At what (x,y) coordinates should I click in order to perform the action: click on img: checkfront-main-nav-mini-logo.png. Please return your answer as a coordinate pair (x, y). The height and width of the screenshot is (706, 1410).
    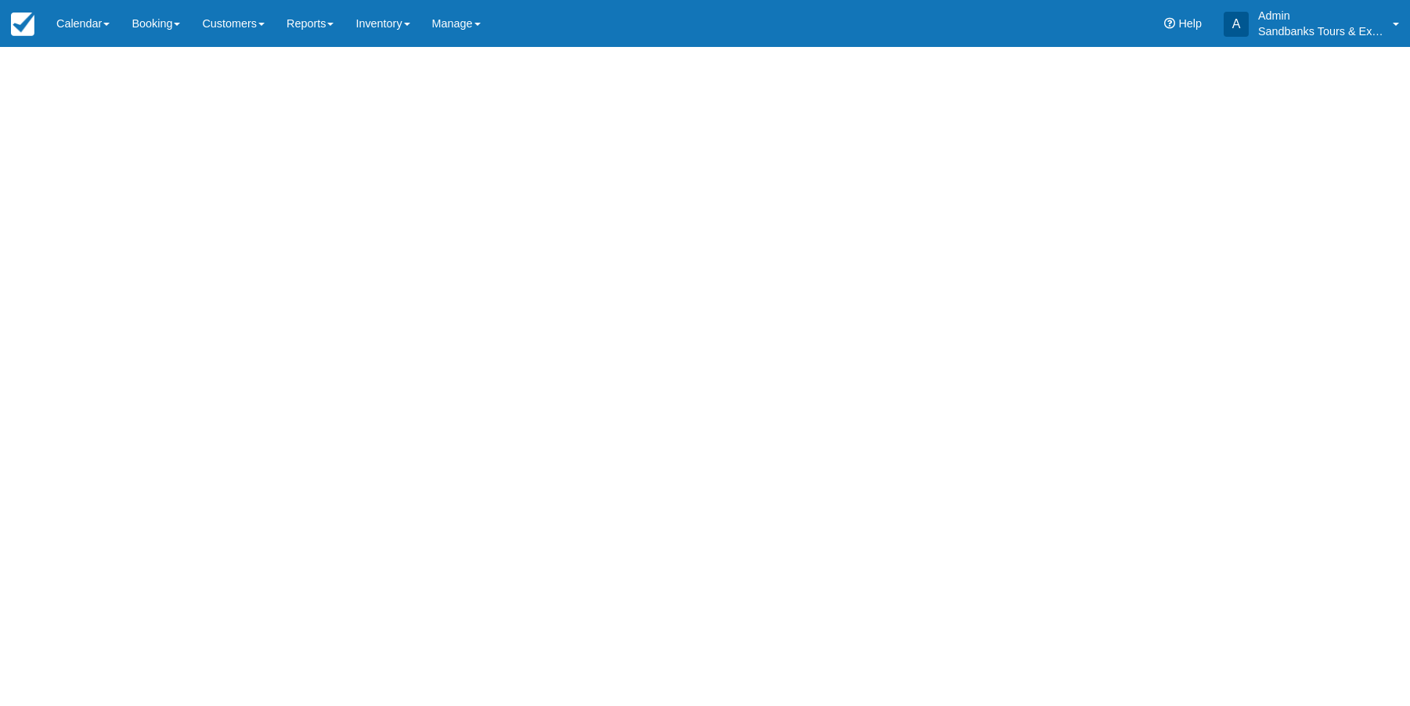
    Looking at the image, I should click on (23, 24).